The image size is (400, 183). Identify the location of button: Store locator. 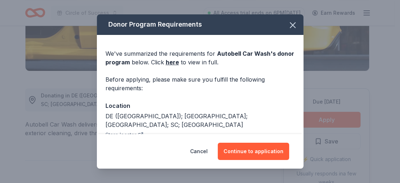
(124, 134).